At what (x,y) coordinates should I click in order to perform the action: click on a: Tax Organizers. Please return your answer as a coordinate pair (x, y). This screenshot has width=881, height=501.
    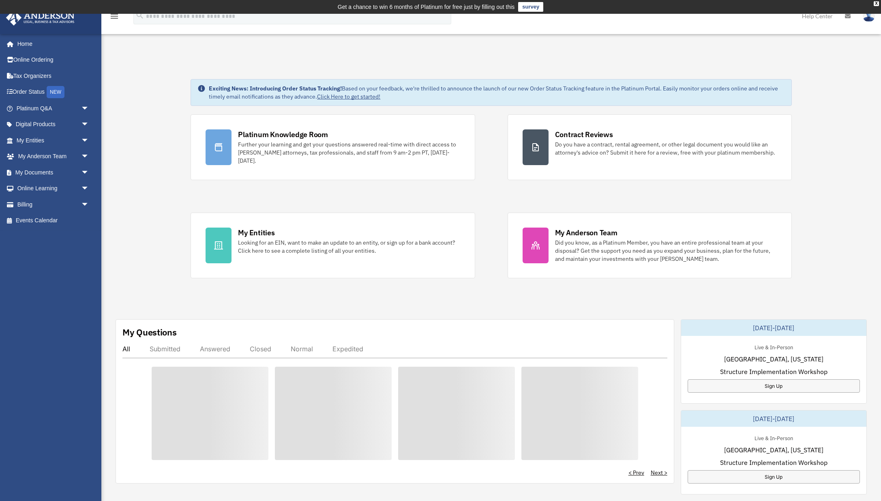
    Looking at the image, I should click on (54, 76).